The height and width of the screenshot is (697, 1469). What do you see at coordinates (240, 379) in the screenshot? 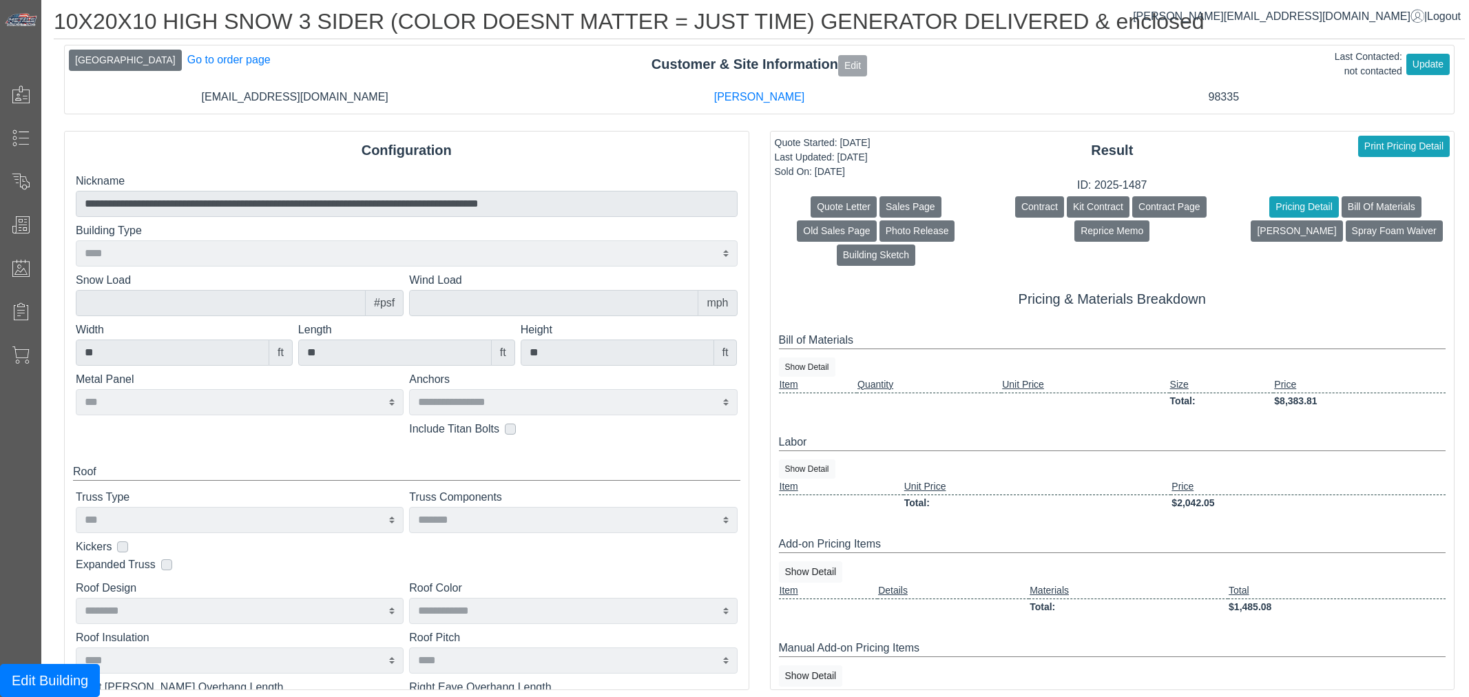
I see `label: Metal Panel` at bounding box center [240, 379].